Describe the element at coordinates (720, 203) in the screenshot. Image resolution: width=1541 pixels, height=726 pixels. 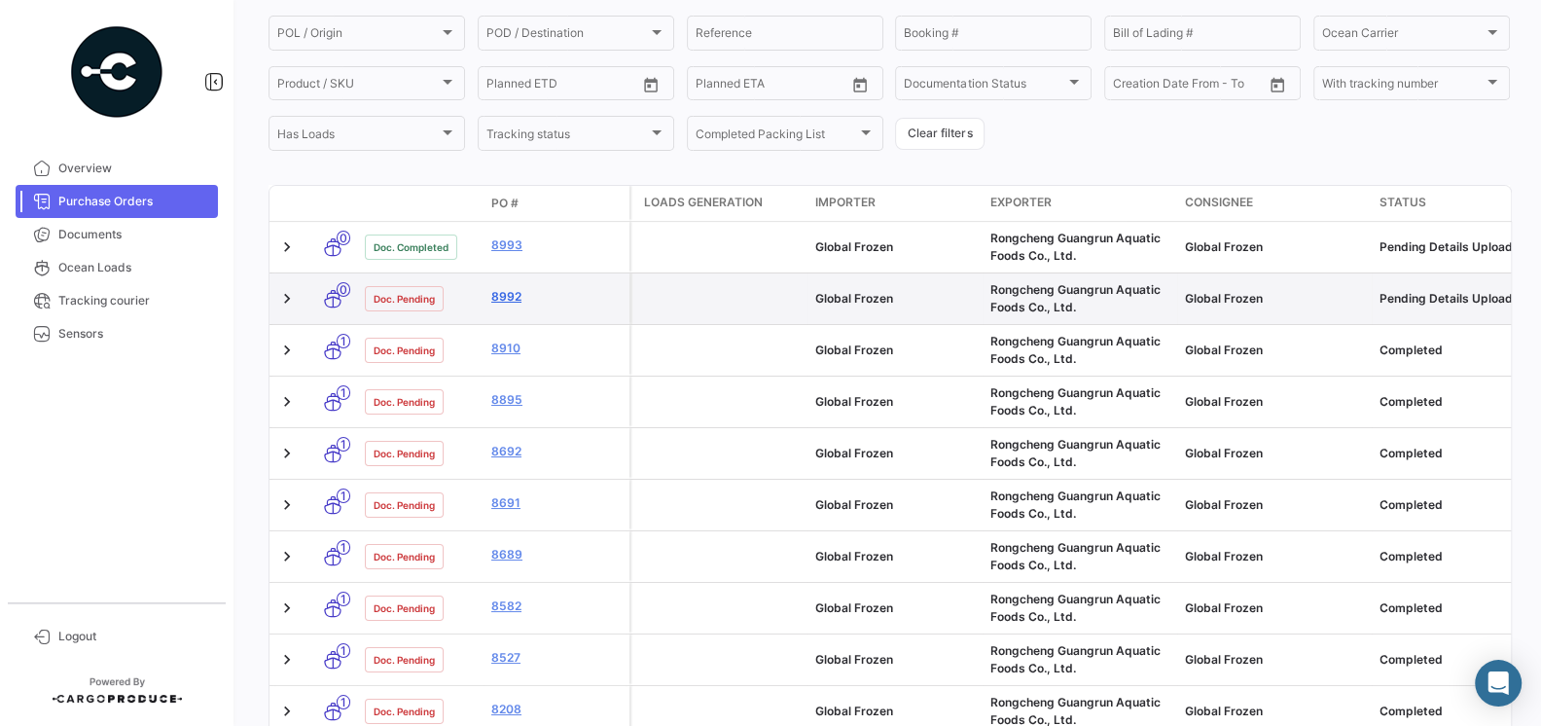
I see `datatable-header-cell: Loads generation` at that location.